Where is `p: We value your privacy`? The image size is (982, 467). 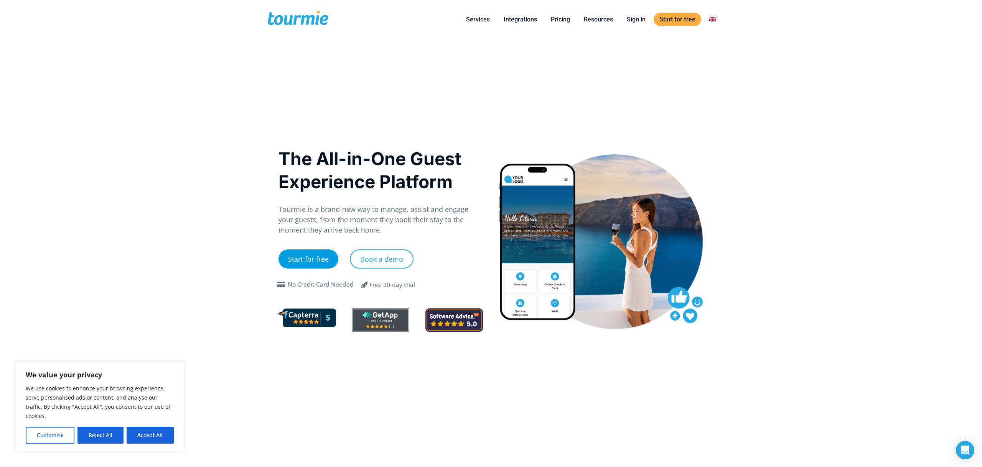 p: We value your privacy is located at coordinates (100, 375).